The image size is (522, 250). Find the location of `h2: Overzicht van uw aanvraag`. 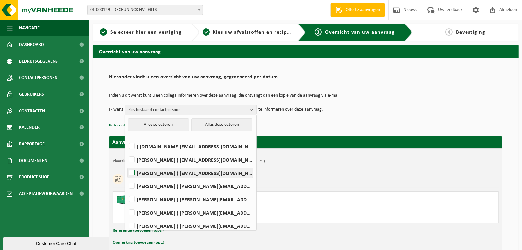

h2: Overzicht van uw aanvraag is located at coordinates (306, 51).